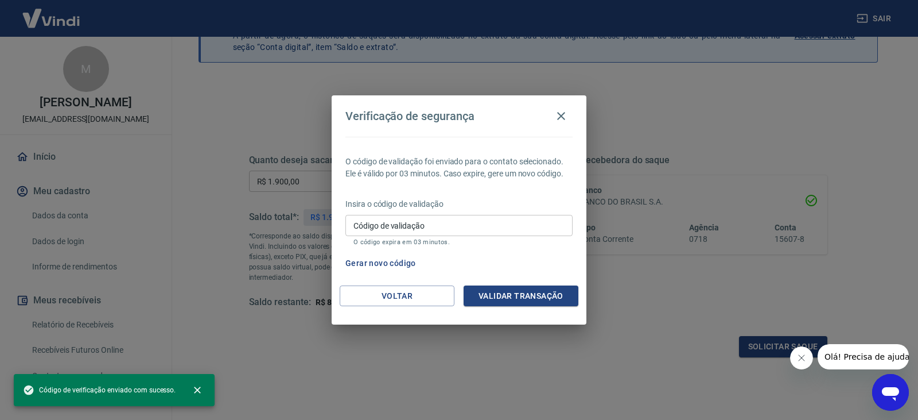 The height and width of the screenshot is (420, 918). What do you see at coordinates (380, 263) in the screenshot?
I see `button: Gerar novo código` at bounding box center [380, 263].